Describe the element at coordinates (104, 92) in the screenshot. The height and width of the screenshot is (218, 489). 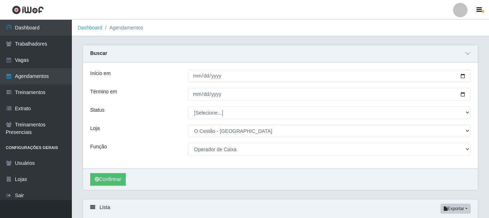
I see `label: Término em` at that location.